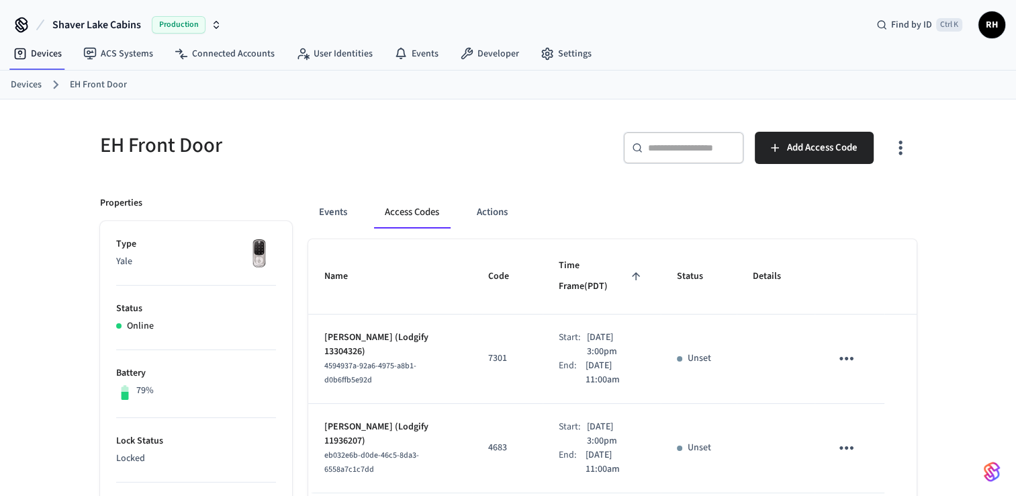 The height and width of the screenshot is (496, 1016). What do you see at coordinates (370, 373) in the screenshot?
I see `span: 4594937a-92a6-4975-a8b1-d0b6ffb5e92d` at bounding box center [370, 373].